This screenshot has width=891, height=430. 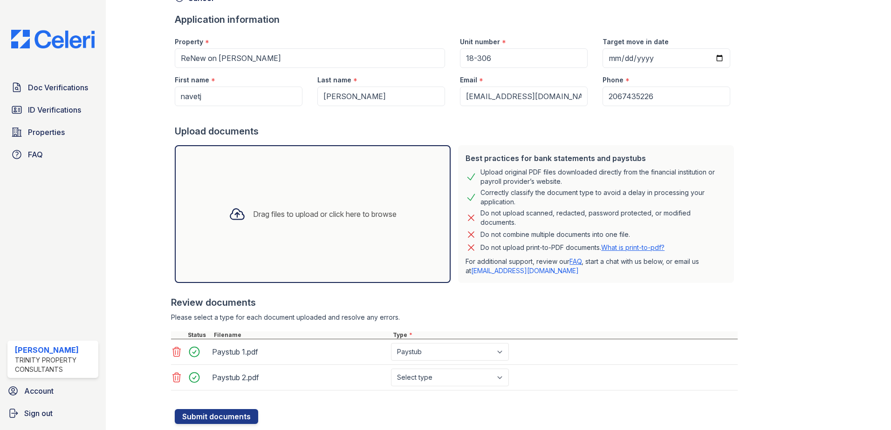 What do you see at coordinates (199, 335) in the screenshot?
I see `div: Status` at bounding box center [199, 335].